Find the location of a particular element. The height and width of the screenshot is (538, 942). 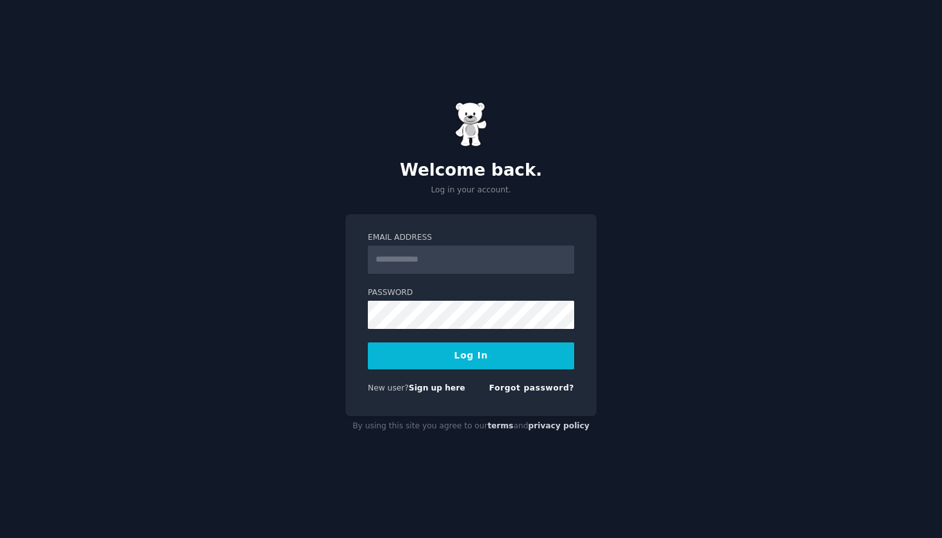

span: New user? is located at coordinates (388, 388).